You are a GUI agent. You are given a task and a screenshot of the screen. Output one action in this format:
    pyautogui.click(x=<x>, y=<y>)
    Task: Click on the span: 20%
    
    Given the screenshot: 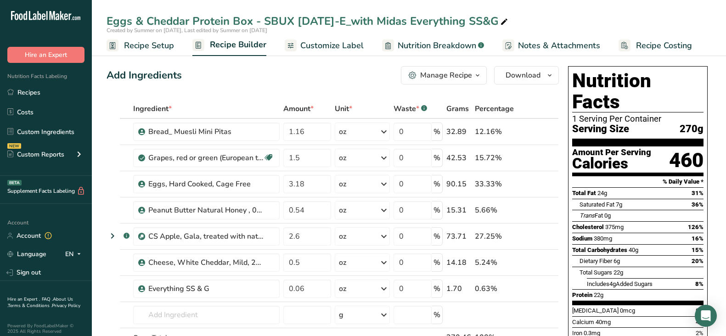 What is the action you would take?
    pyautogui.click(x=698, y=261)
    